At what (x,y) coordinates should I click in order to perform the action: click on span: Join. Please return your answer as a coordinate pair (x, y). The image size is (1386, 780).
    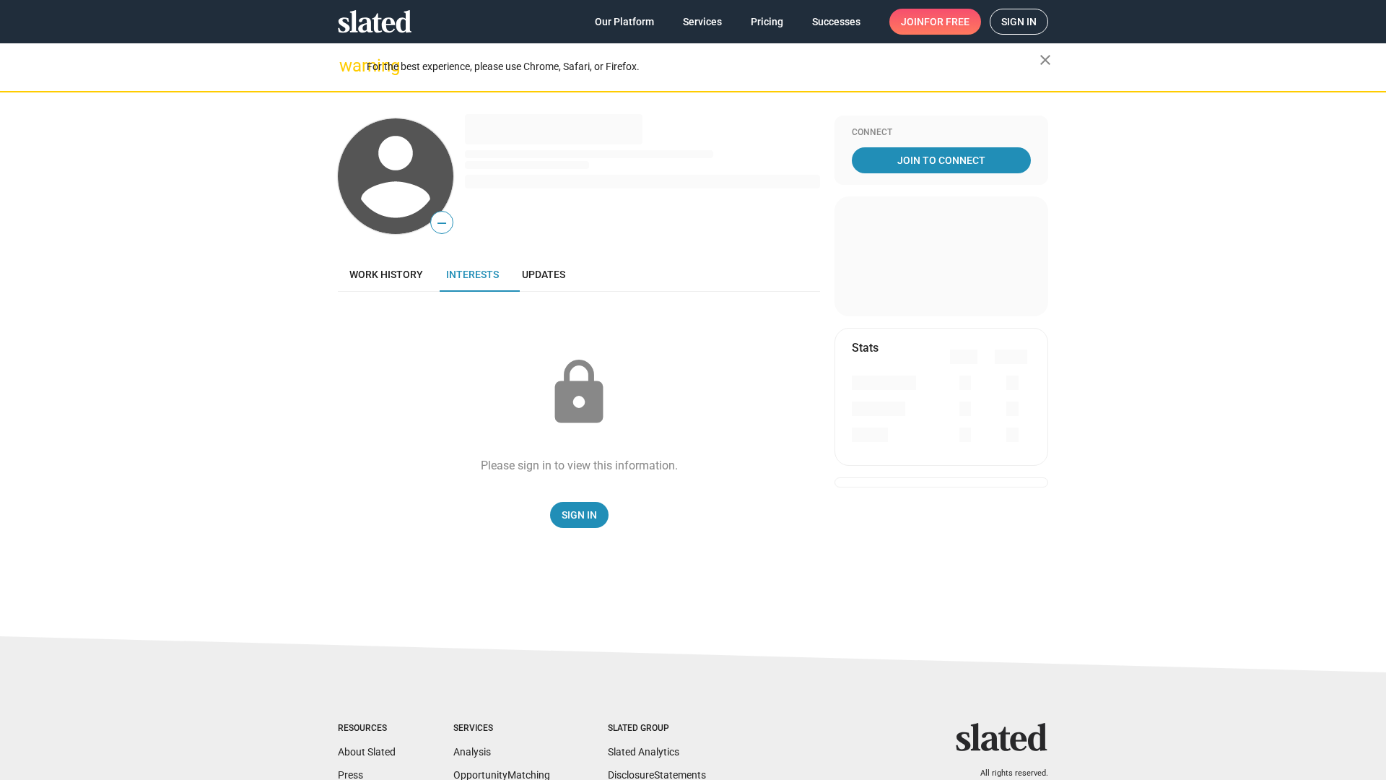
    Looking at the image, I should click on (935, 22).